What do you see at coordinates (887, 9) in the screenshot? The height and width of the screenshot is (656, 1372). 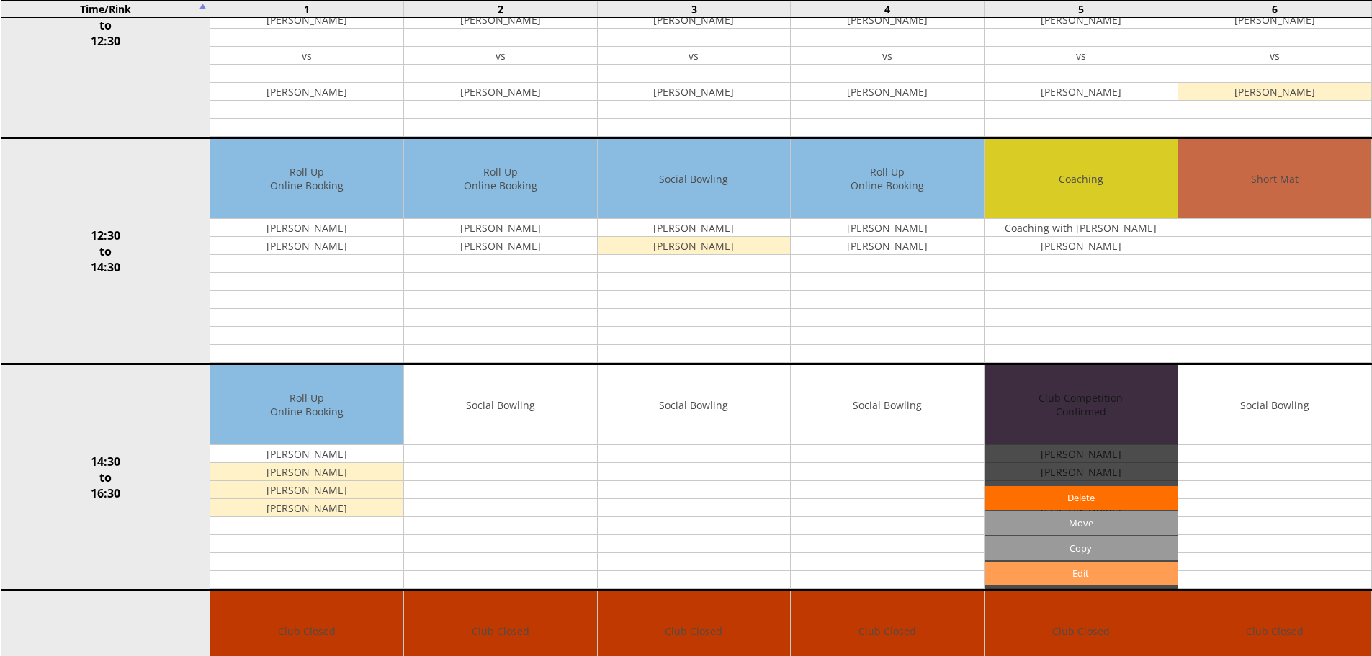 I see `td: 4` at bounding box center [887, 9].